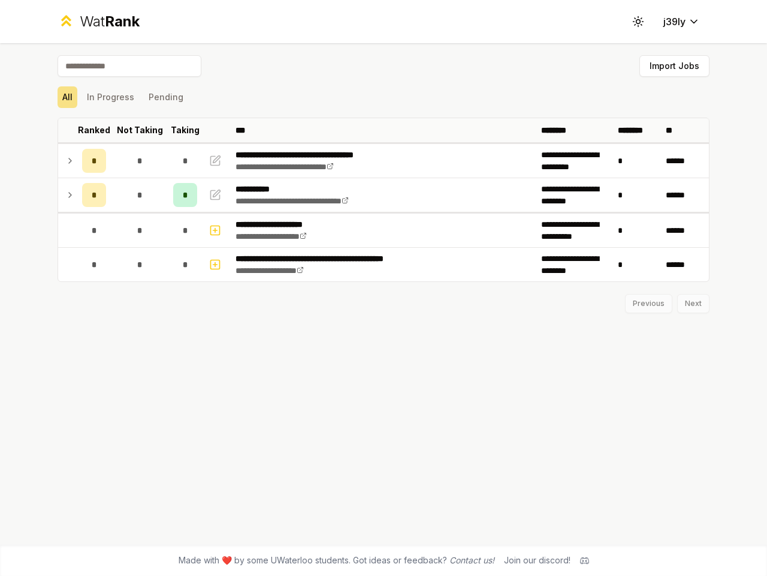 Image resolution: width=767 pixels, height=576 pixels. I want to click on p: Not Taking, so click(140, 130).